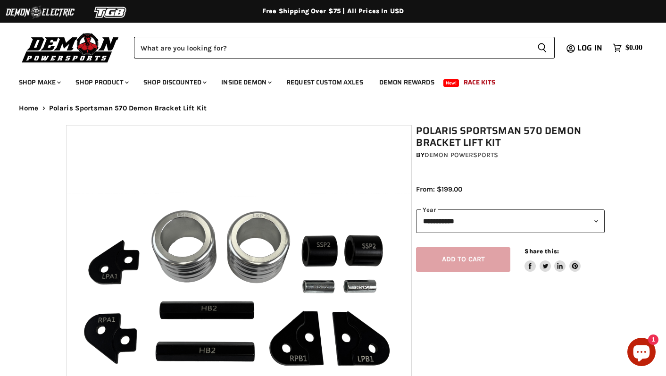 This screenshot has height=376, width=666. I want to click on form: Product, so click(344, 48).